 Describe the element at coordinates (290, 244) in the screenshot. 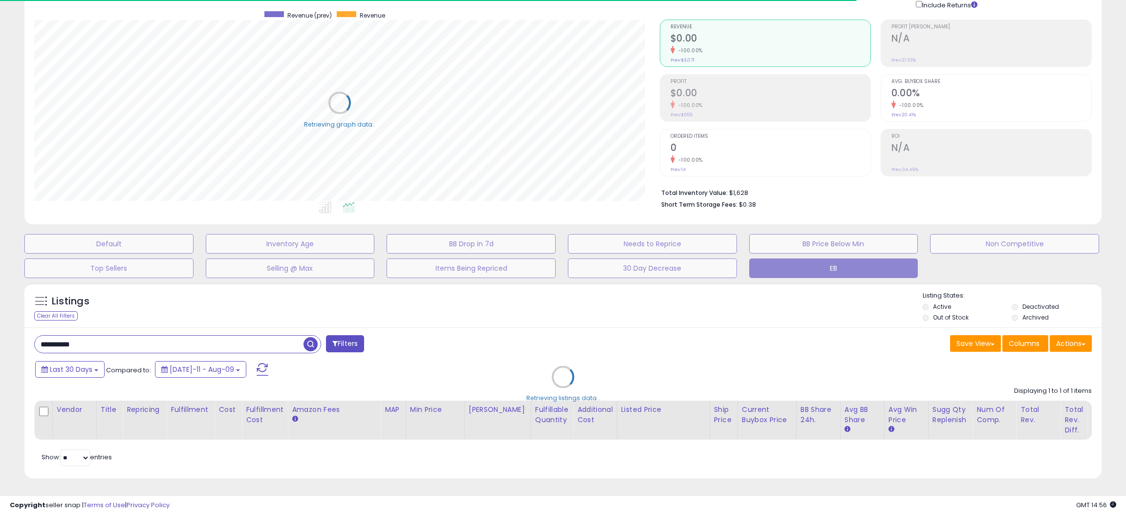

I see `button: Inventory Age` at that location.